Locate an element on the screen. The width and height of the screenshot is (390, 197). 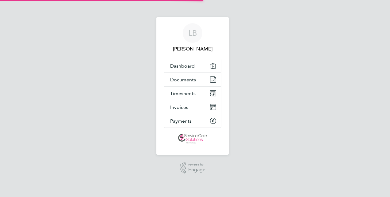
span: Payments is located at coordinates (181, 121).